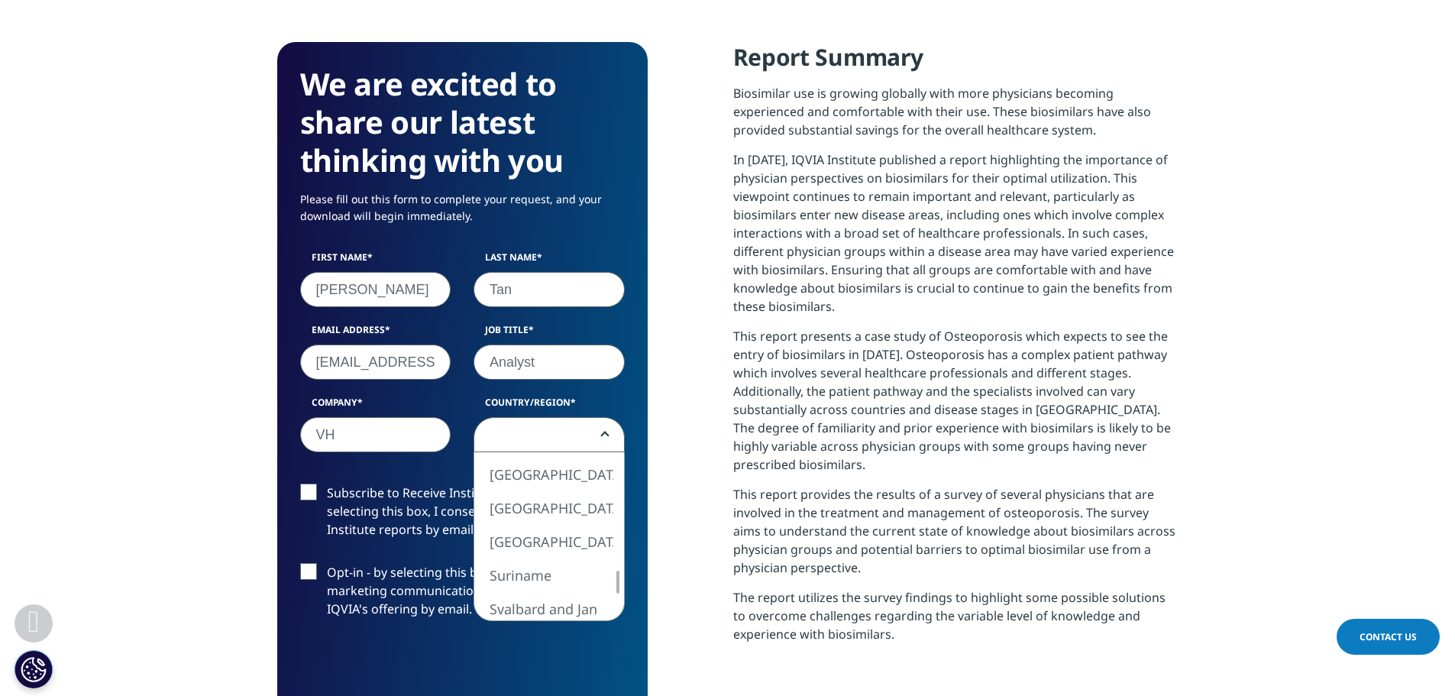 Image resolution: width=1455 pixels, height=696 pixels. I want to click on h4: Report Summary, so click(955, 63).